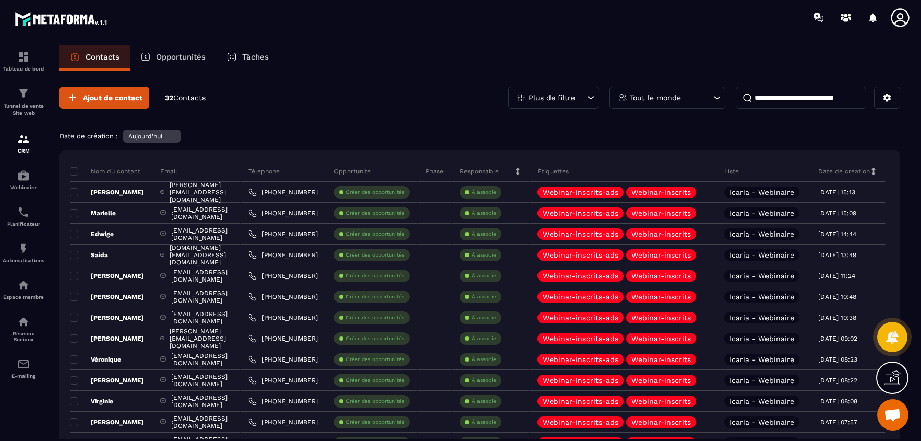 Image resolution: width=921 pixels, height=441 pixels. What do you see at coordinates (91, 401) in the screenshot?
I see `p: Virginie` at bounding box center [91, 401].